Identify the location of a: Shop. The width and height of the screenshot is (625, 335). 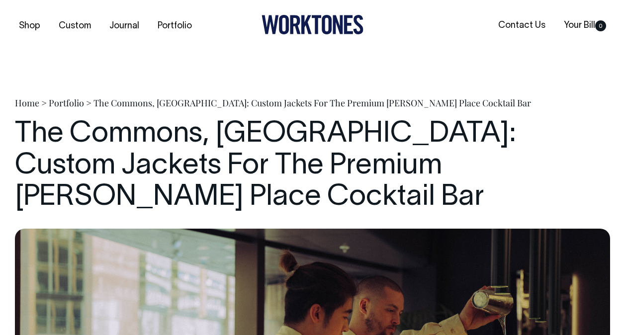
(29, 26).